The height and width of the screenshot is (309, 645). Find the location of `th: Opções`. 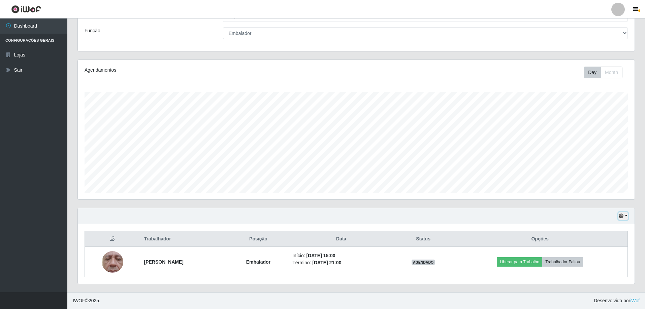

th: Opções is located at coordinates (540, 239).